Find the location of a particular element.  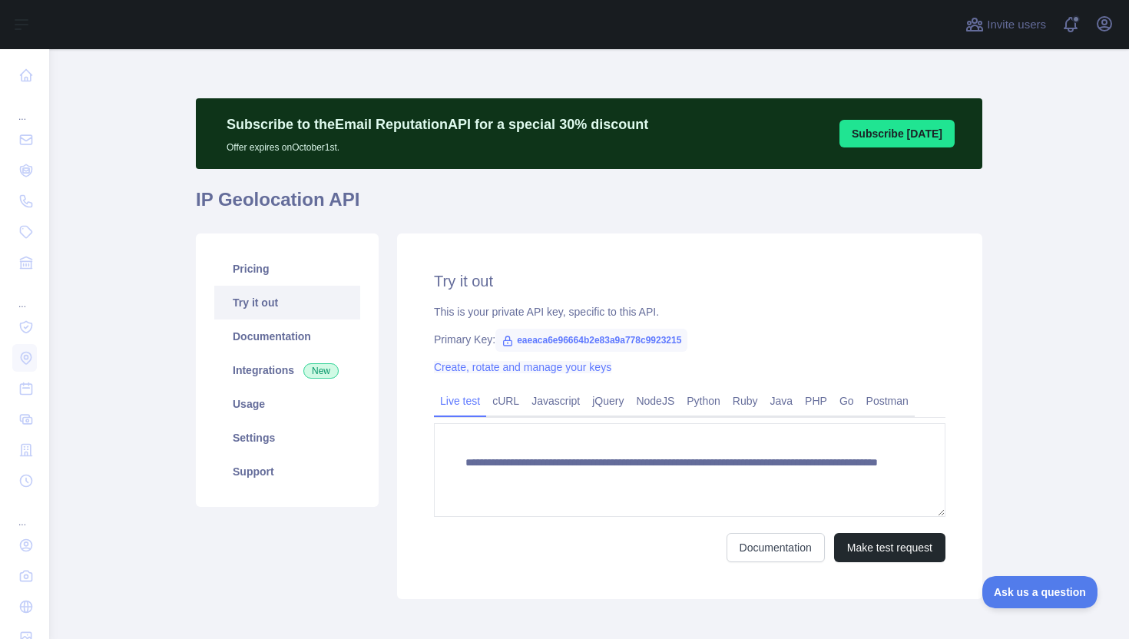

div: This is your private API key, specific to this API. is located at coordinates (690, 312).